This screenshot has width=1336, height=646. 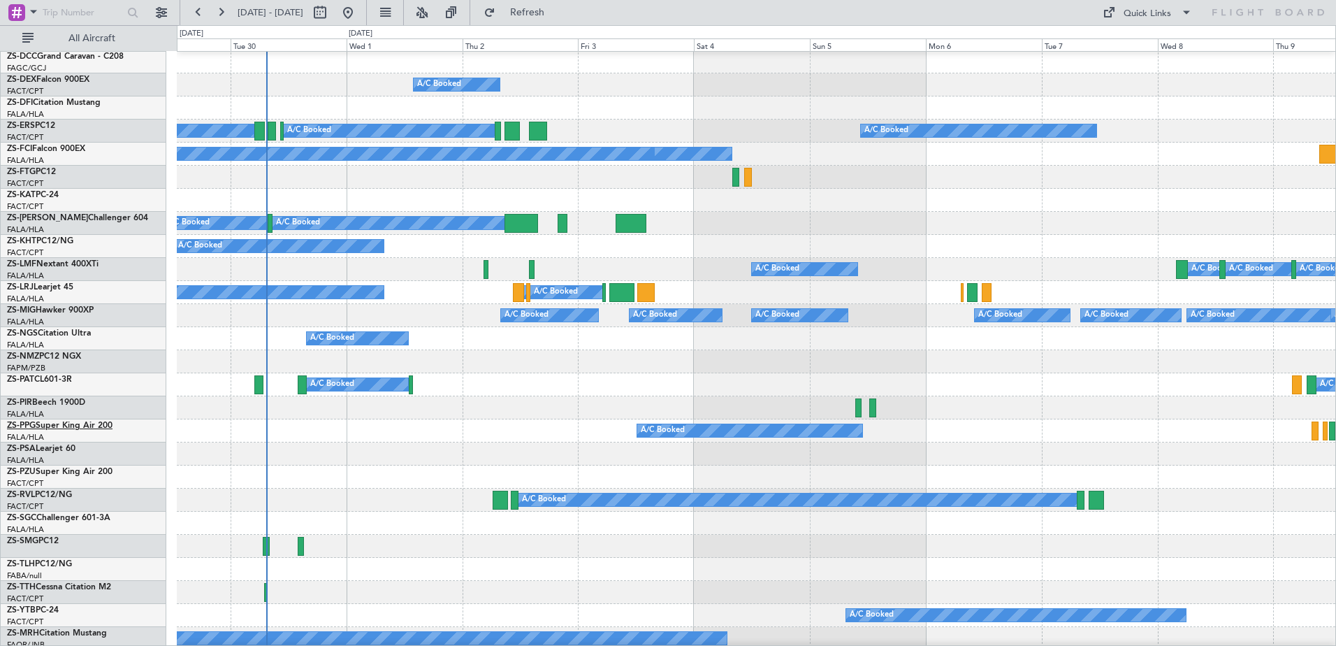 What do you see at coordinates (33, 195) in the screenshot?
I see `a: ZS-KATPC-24` at bounding box center [33, 195].